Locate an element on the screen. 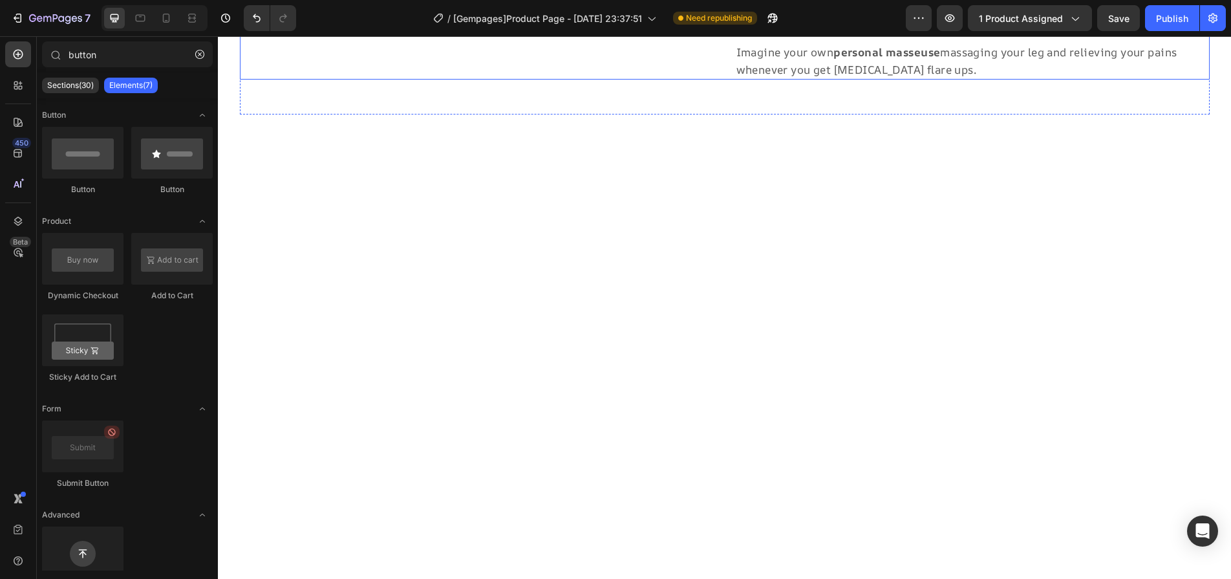 The height and width of the screenshot is (579, 1231). button: 1 product assigned is located at coordinates (1030, 18).